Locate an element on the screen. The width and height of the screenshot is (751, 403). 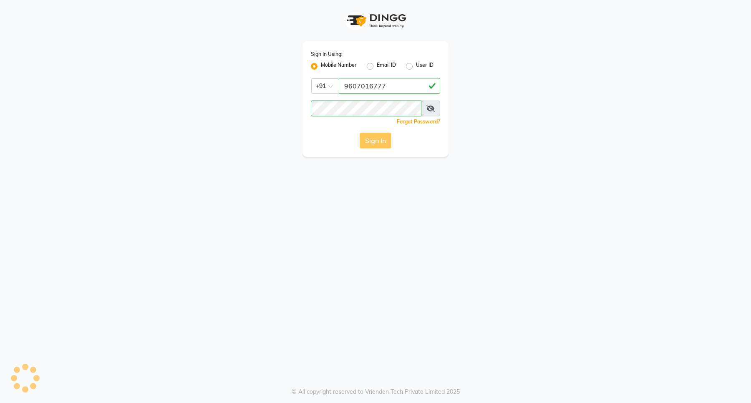
a: Forgot Password? is located at coordinates (419, 121).